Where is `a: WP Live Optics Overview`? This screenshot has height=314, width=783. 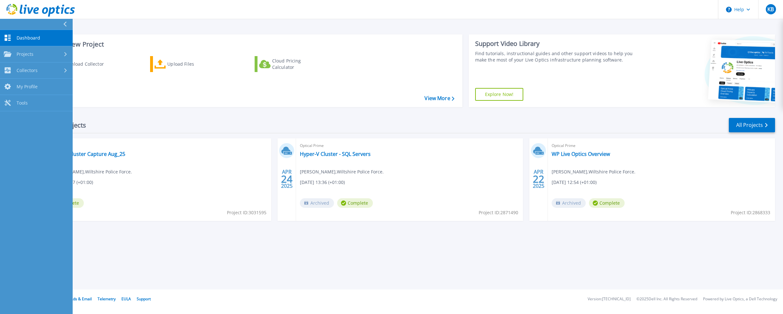
a: WP Live Optics Overview is located at coordinates (580, 154).